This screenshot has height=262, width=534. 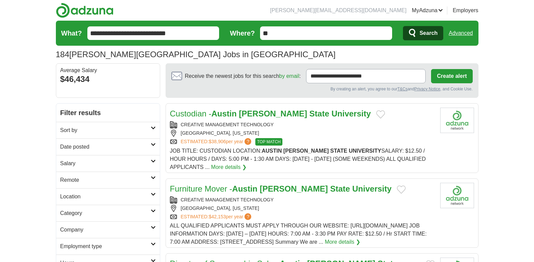 I want to click on strong: AUSTIN, so click(x=272, y=151).